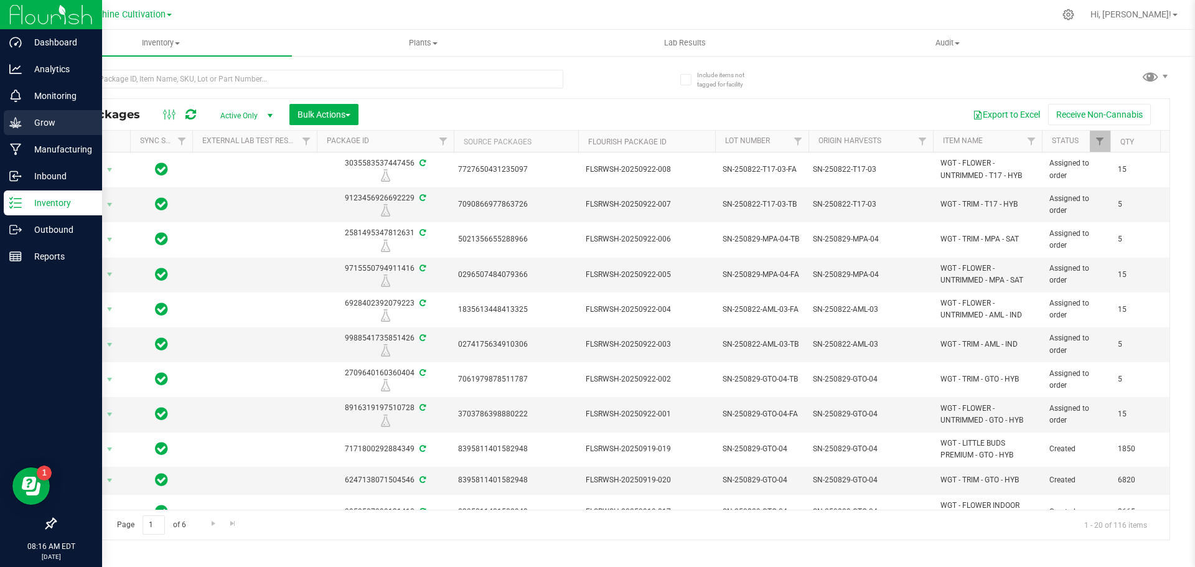 This screenshot has height=567, width=1195. Describe the element at coordinates (748, 141) in the screenshot. I see `a: Lot Number` at that location.